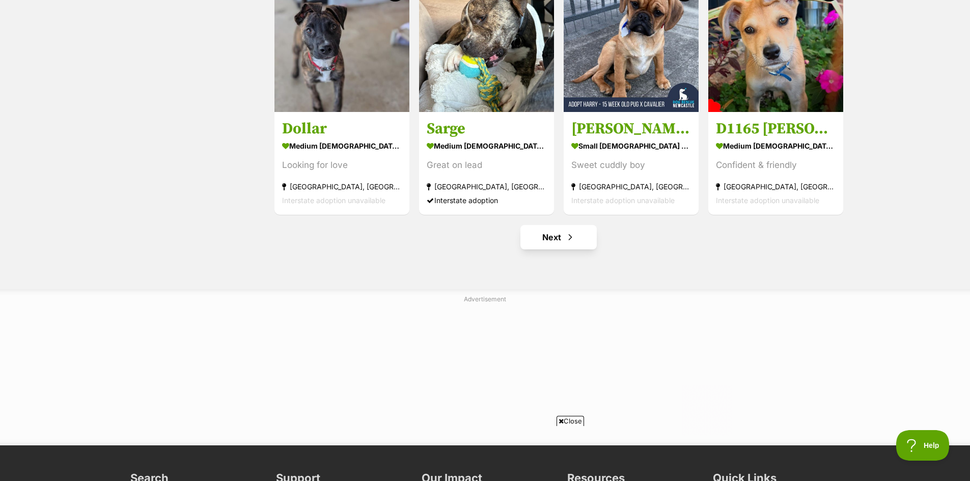 The height and width of the screenshot is (481, 970). Describe the element at coordinates (486, 129) in the screenshot. I see `h3: Sarge` at that location.